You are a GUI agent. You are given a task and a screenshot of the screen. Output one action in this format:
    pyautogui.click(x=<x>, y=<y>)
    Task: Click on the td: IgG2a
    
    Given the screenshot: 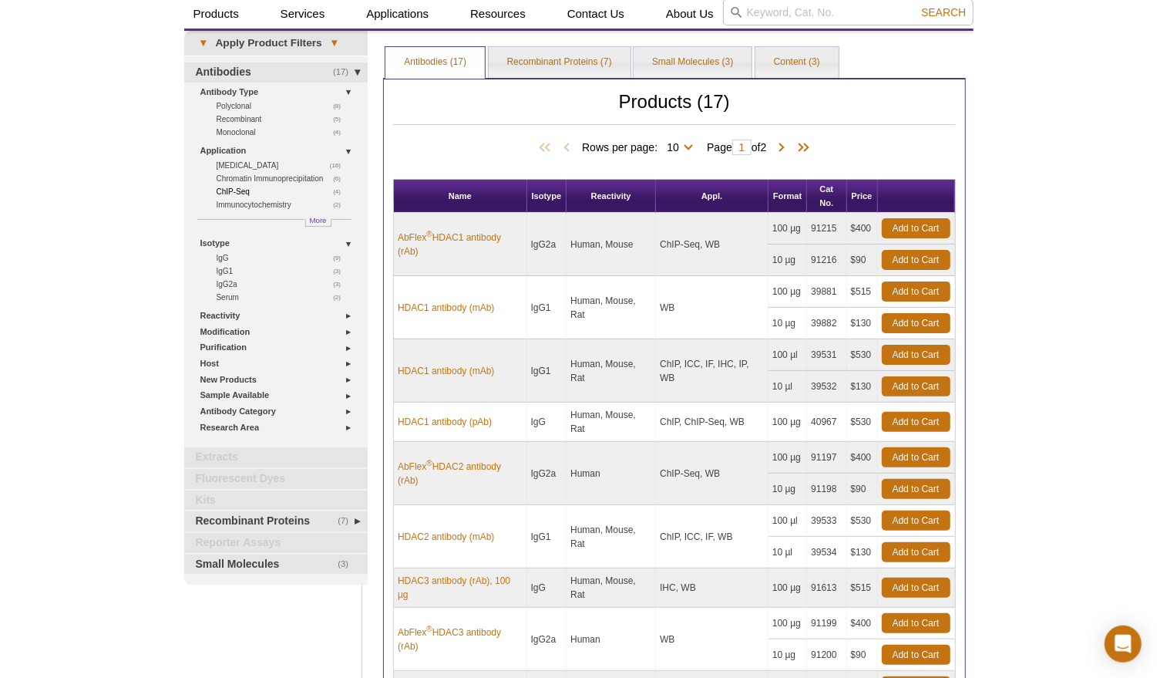 What is the action you would take?
    pyautogui.click(x=547, y=244)
    